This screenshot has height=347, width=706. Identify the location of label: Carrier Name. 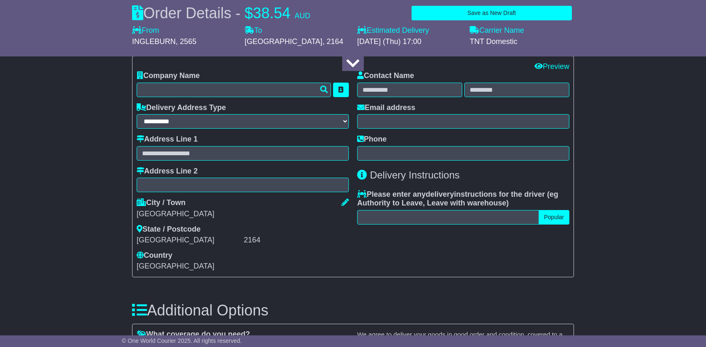
(497, 31).